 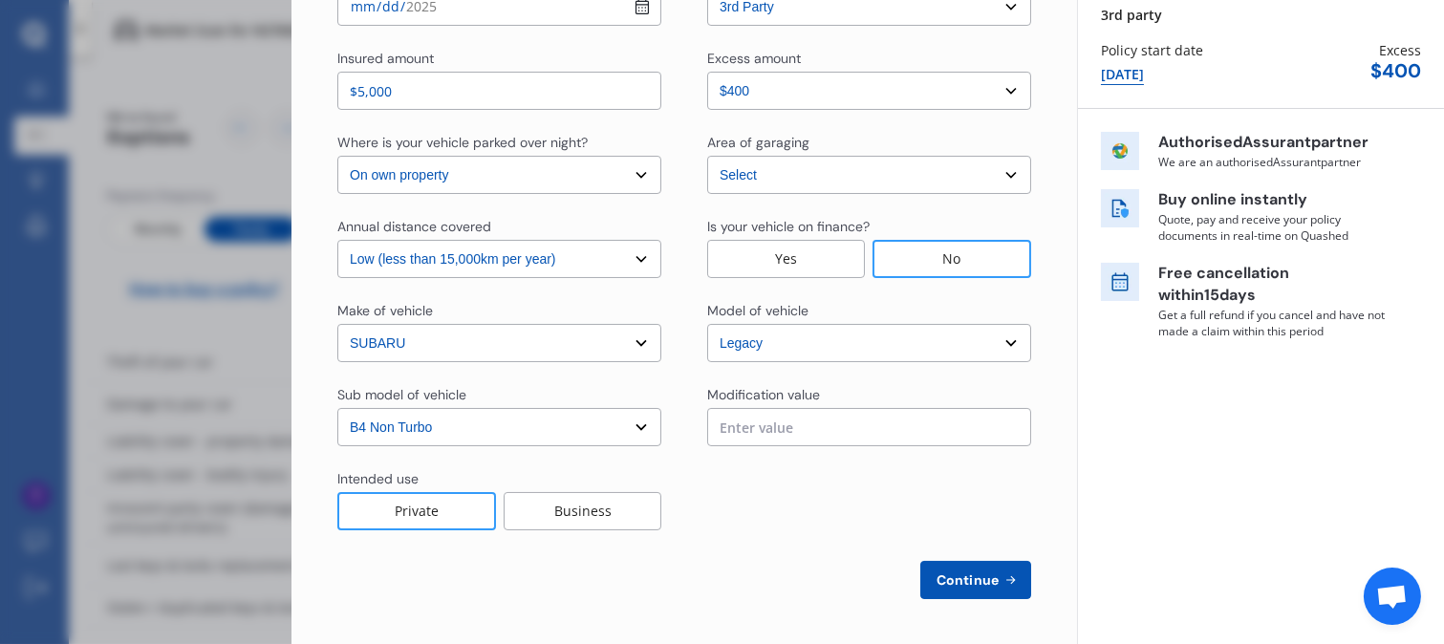 I want to click on div: Insured amount, so click(x=385, y=58).